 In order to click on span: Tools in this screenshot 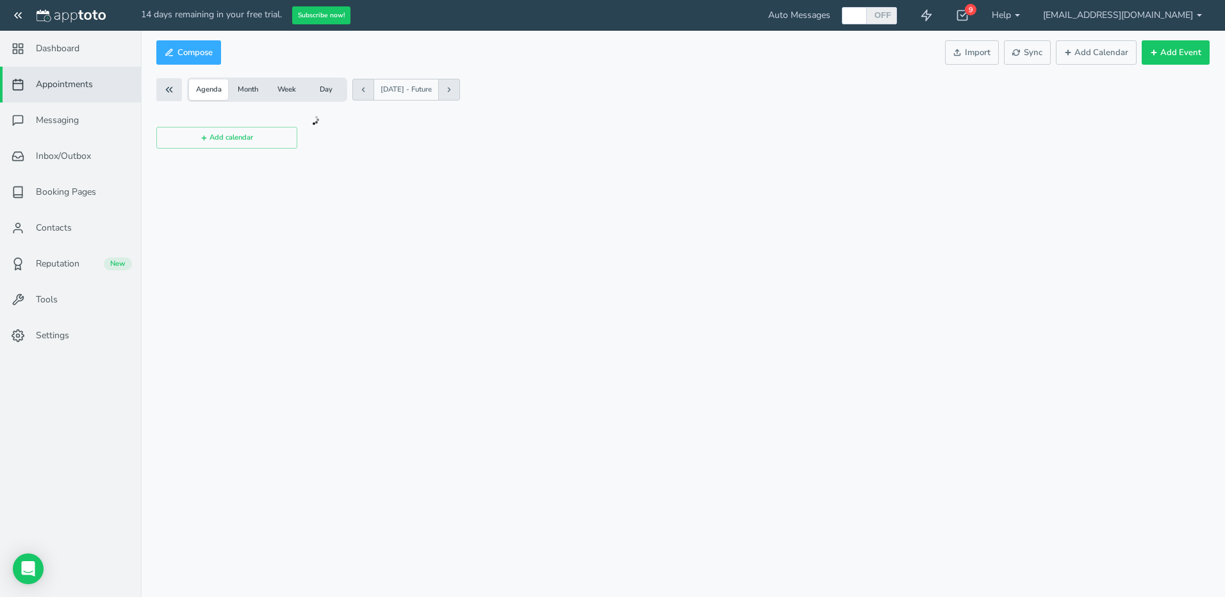, I will do `click(47, 300)`.